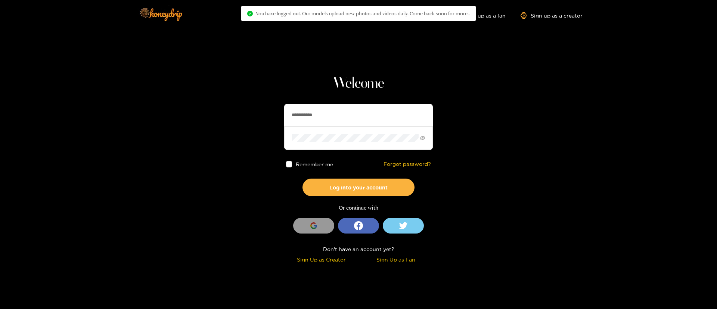 The height and width of the screenshot is (309, 717). What do you see at coordinates (358, 208) in the screenshot?
I see `div: Or continue with` at bounding box center [358, 208].